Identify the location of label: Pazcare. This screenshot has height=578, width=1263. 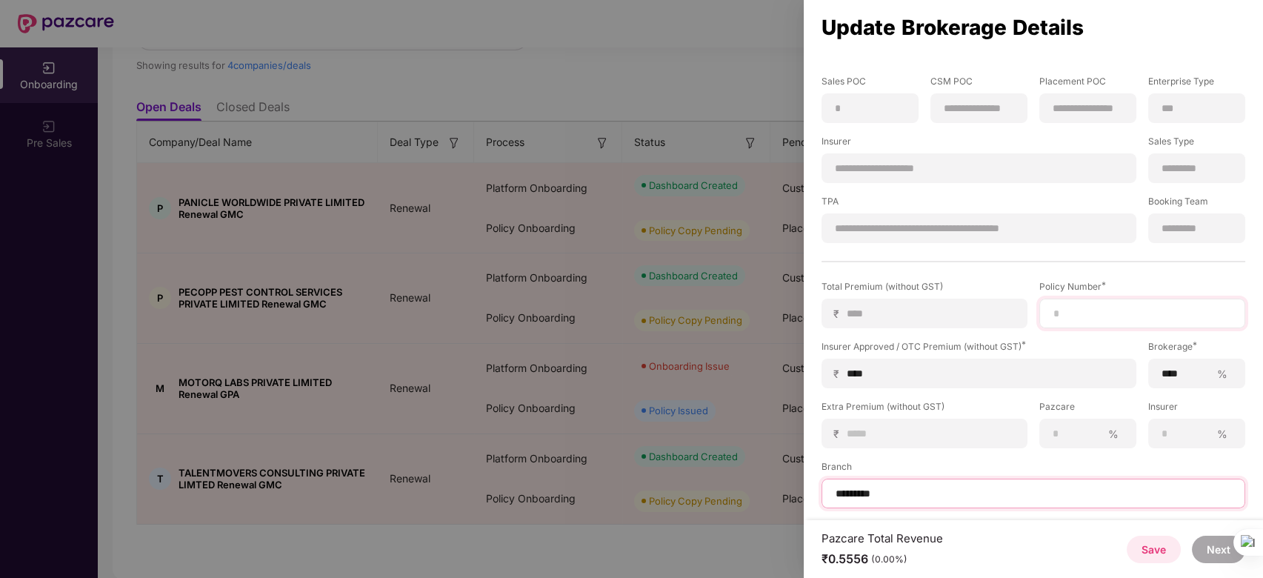
(1087, 409).